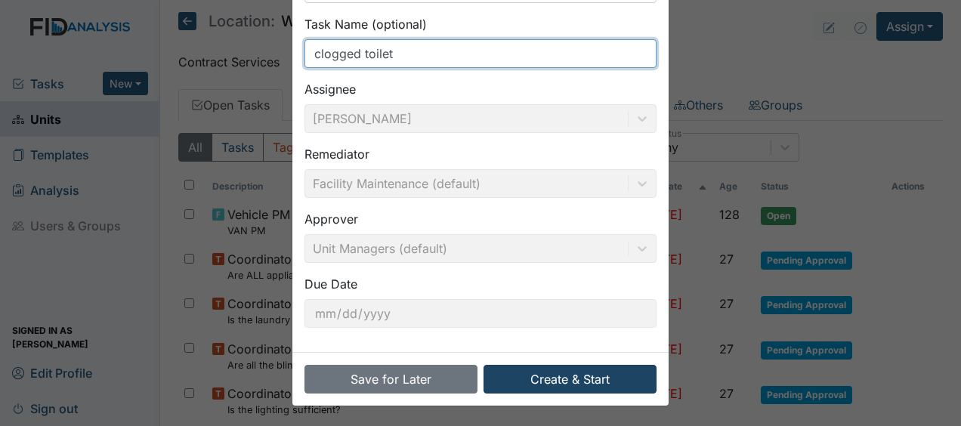  Describe the element at coordinates (331, 284) in the screenshot. I see `label: Due Date` at that location.